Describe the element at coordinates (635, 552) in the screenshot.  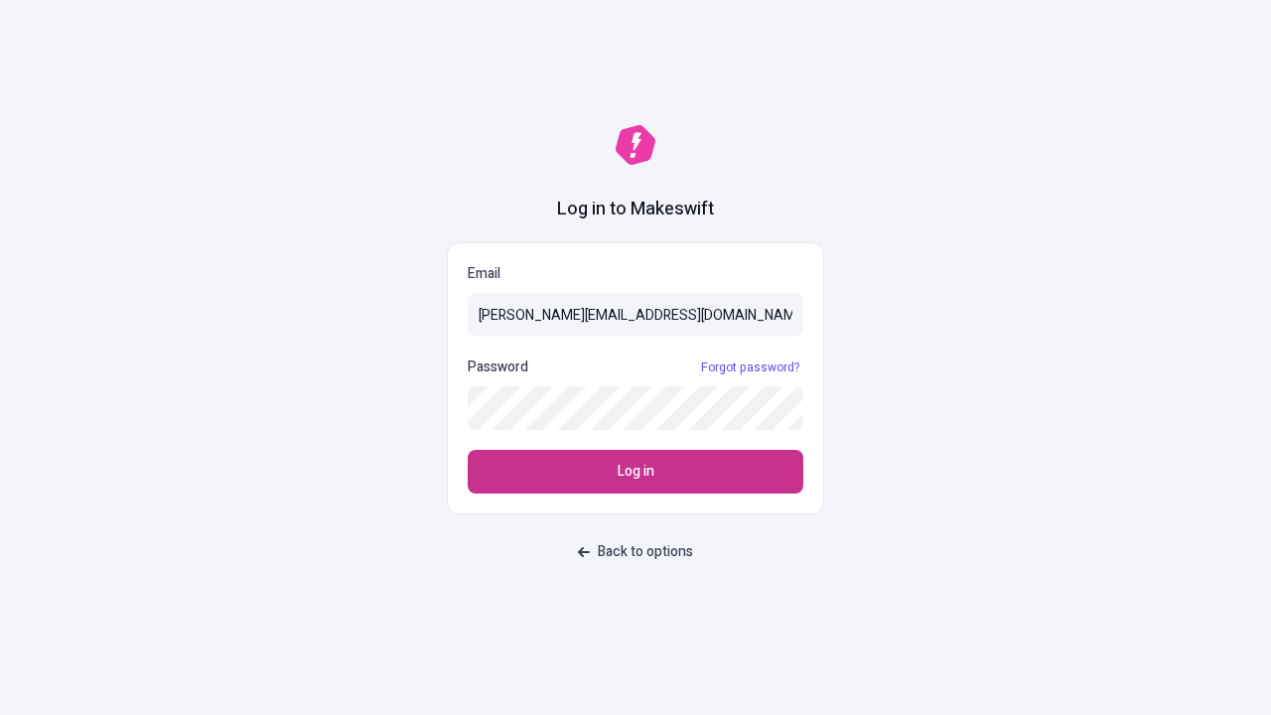
I see `button: Back to options` at that location.